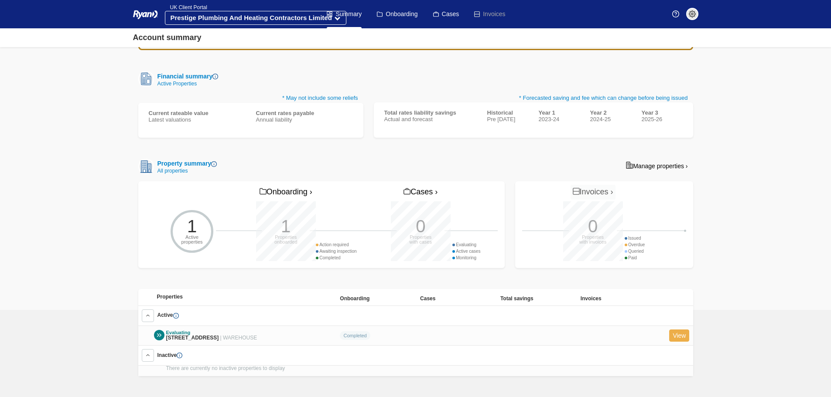 The height and width of the screenshot is (397, 831). I want to click on strong: Prestige Plumbing And Heating Contractors Limited, so click(251, 17).